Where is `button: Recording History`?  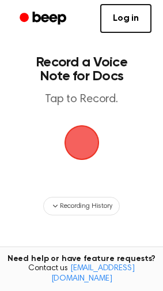 button: Recording History is located at coordinates (81, 206).